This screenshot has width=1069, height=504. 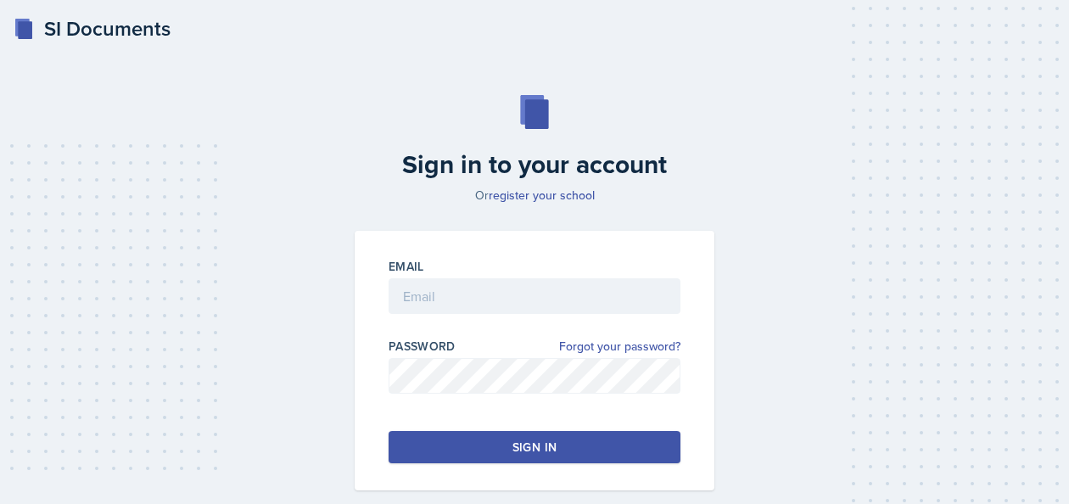 I want to click on button: Sign in, so click(x=535, y=447).